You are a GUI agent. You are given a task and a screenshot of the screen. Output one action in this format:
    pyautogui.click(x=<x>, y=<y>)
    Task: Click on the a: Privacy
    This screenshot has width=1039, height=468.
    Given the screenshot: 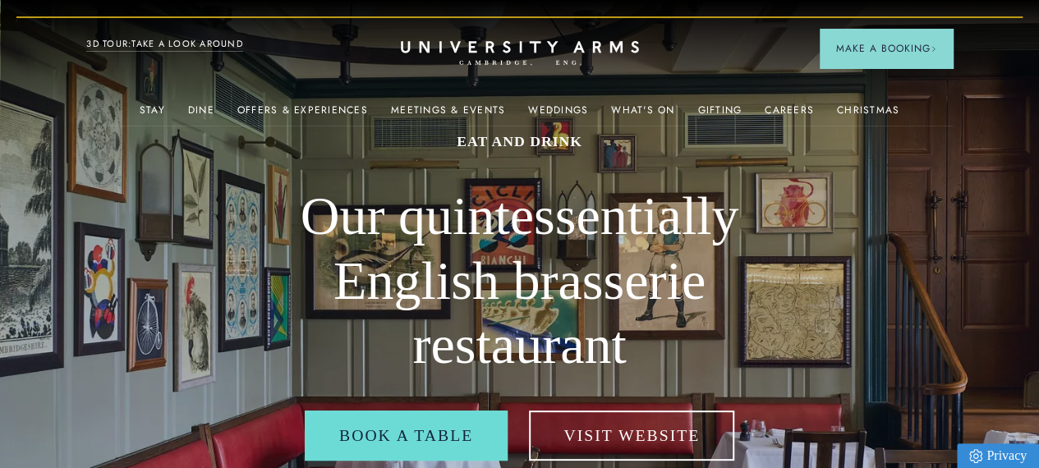 What is the action you would take?
    pyautogui.click(x=998, y=456)
    